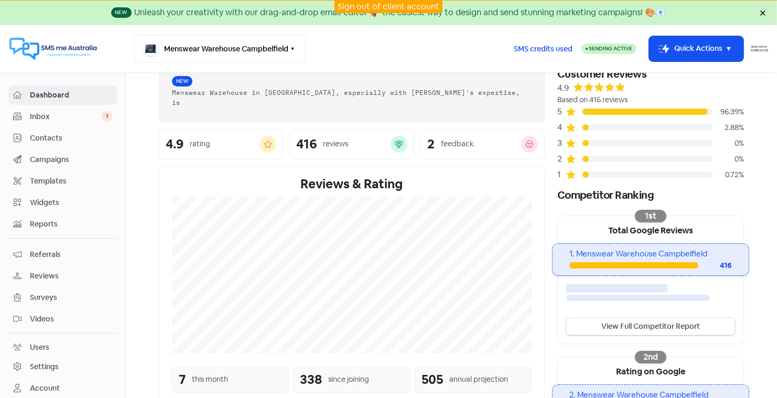 The image size is (777, 398). Describe the element at coordinates (71, 95) in the screenshot. I see `span: Dashboard` at that location.